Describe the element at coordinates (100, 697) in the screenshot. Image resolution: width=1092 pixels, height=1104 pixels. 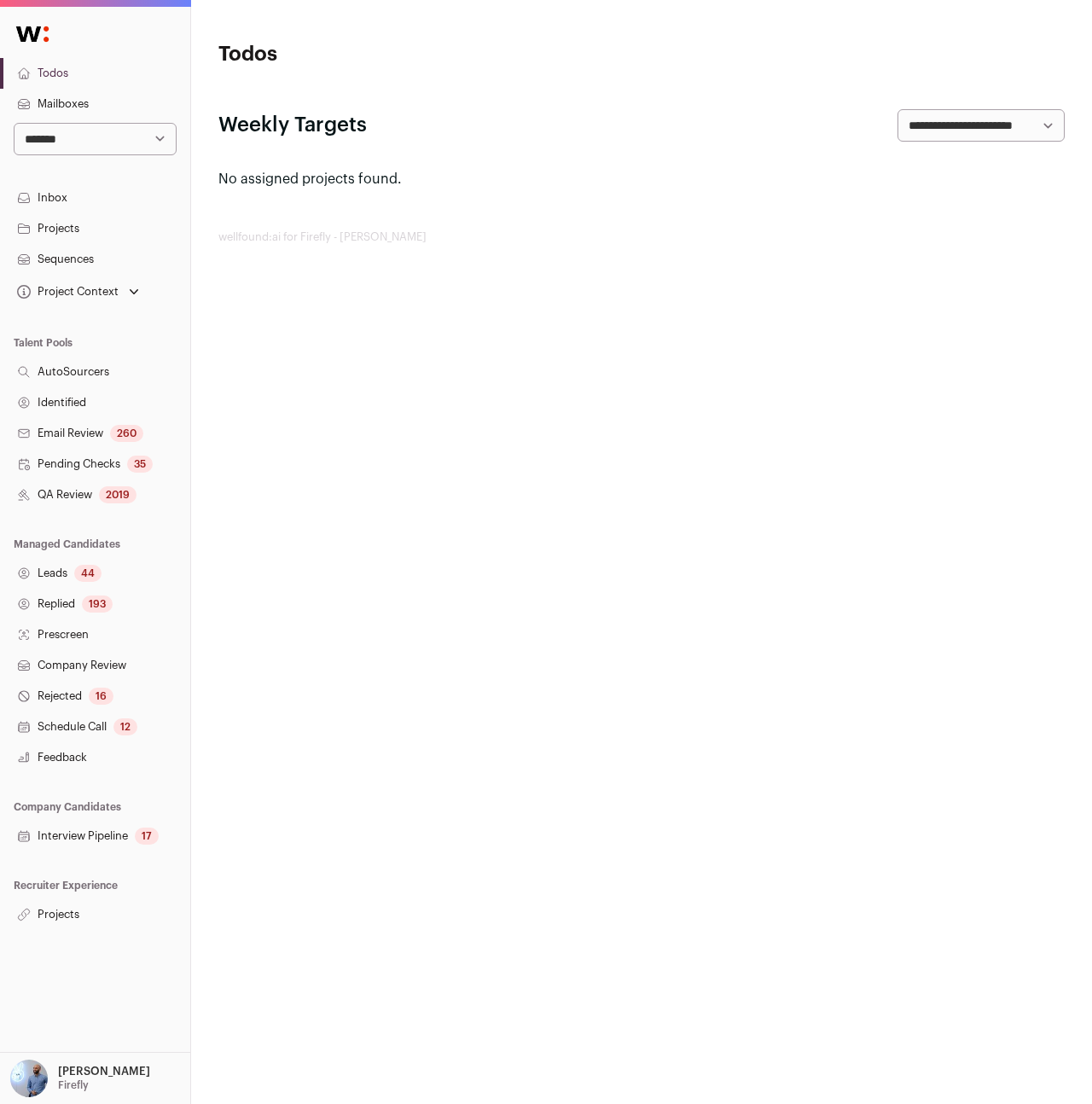
I see `div: 16` at that location.